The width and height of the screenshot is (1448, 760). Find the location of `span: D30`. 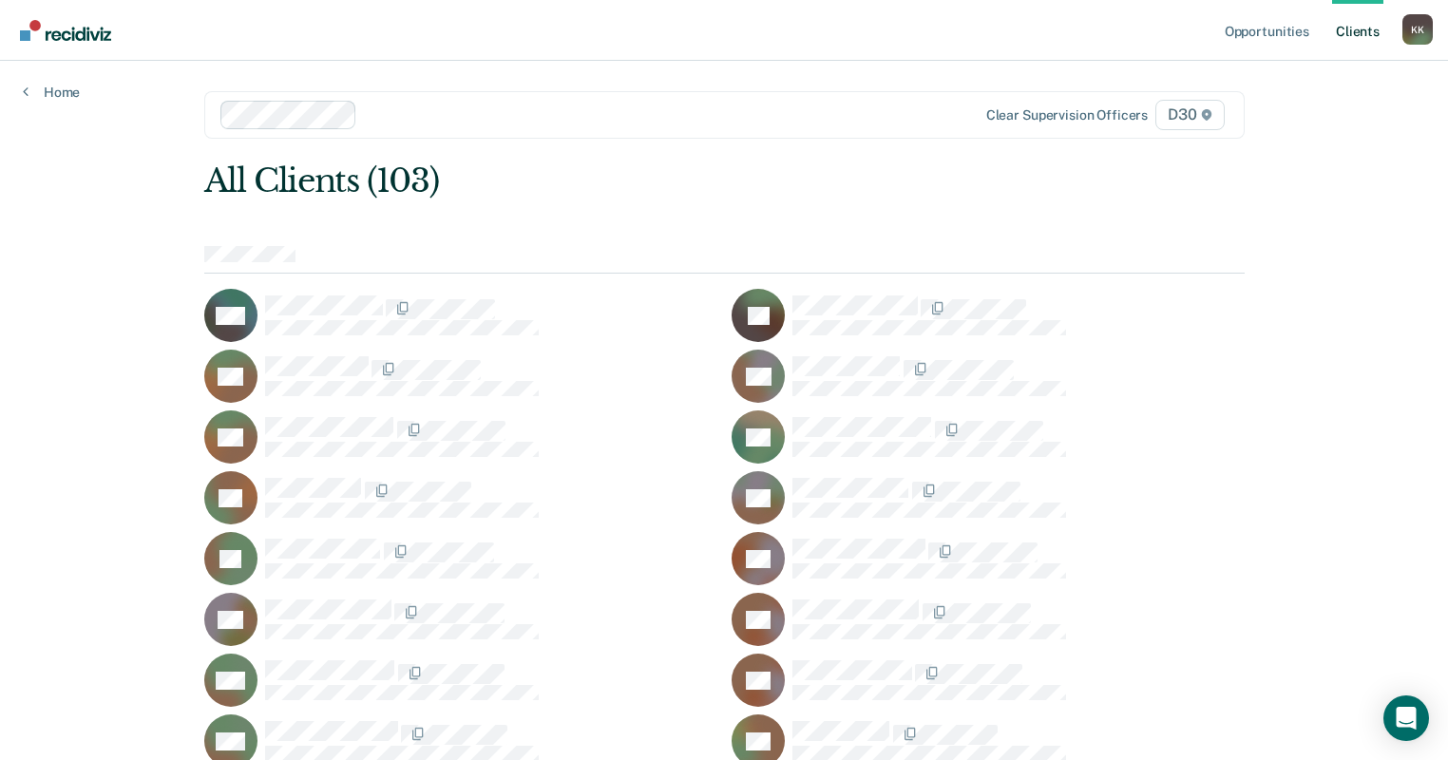

span: D30 is located at coordinates (1189, 115).